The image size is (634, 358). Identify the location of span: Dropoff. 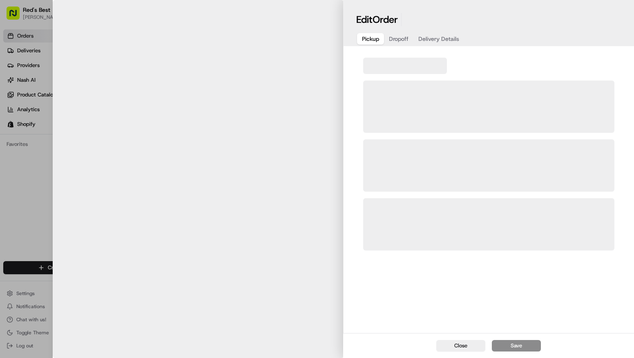
(399, 39).